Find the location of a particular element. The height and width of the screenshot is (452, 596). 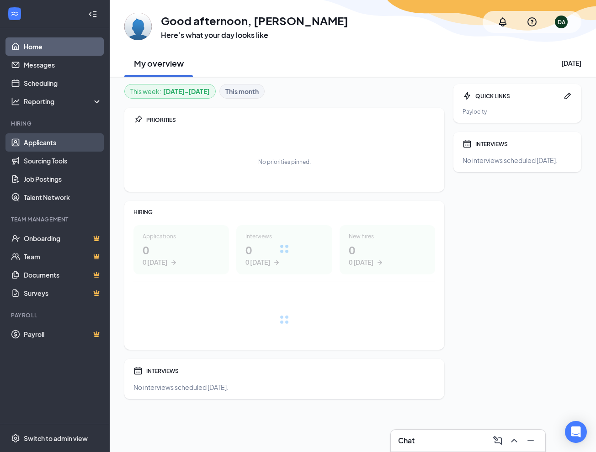

svg: Notifications is located at coordinates (503, 22).